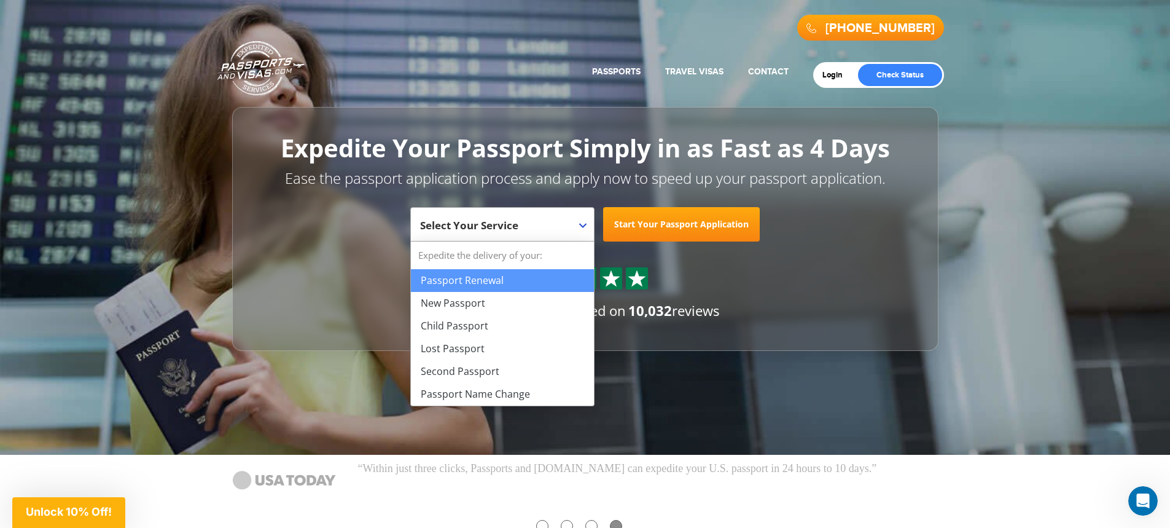  Describe the element at coordinates (900, 75) in the screenshot. I see `a: Check Status` at that location.